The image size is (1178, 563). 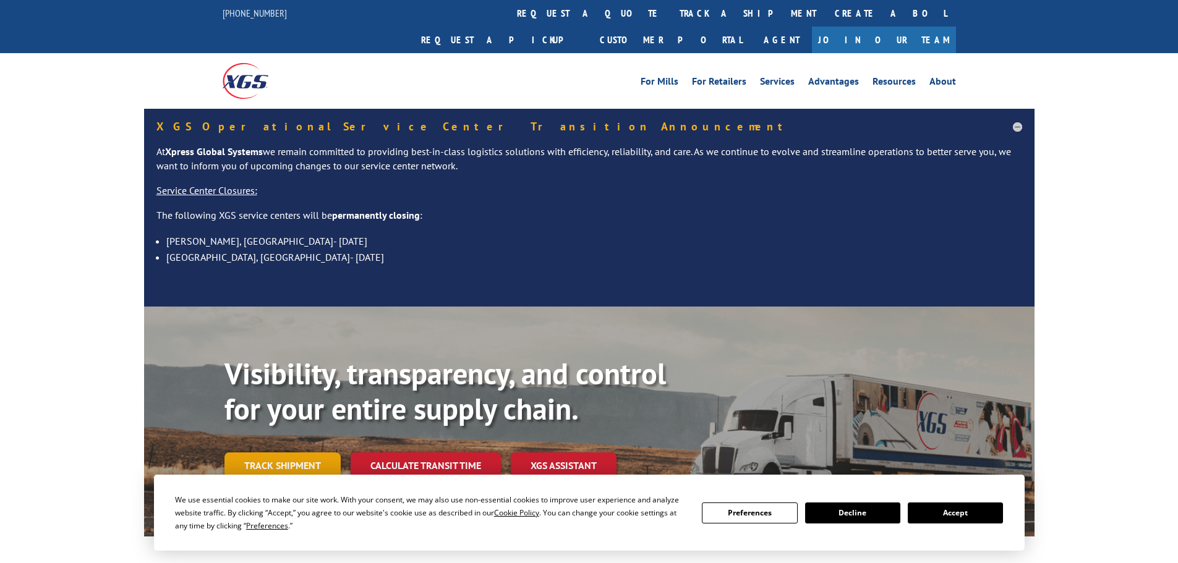 What do you see at coordinates (214, 151) in the screenshot?
I see `strong: Xpress Global Systems` at bounding box center [214, 151].